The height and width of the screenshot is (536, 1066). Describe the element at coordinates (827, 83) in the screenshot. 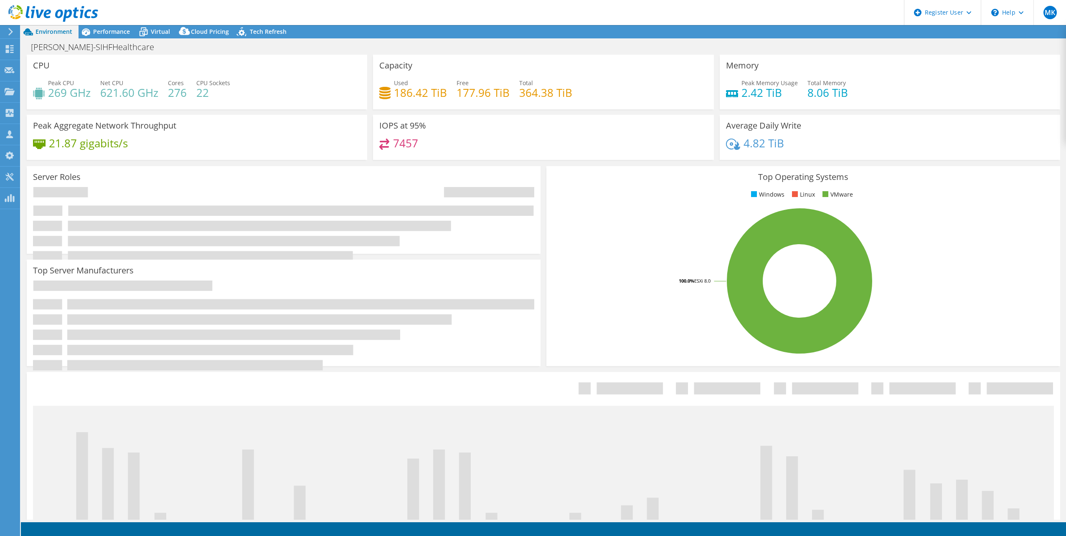

I see `span: Total Memory` at that location.